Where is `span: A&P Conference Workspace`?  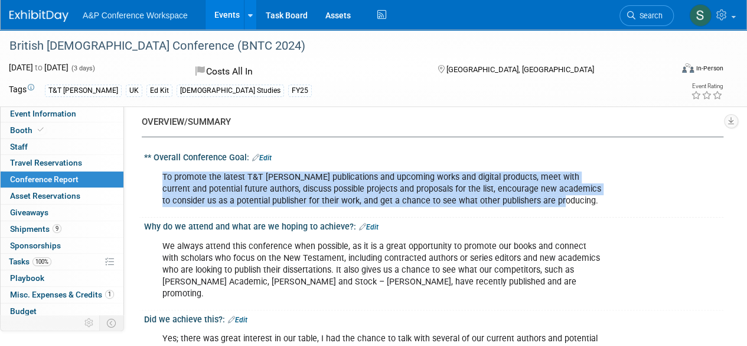
span: A&P Conference Workspace is located at coordinates (135, 15).